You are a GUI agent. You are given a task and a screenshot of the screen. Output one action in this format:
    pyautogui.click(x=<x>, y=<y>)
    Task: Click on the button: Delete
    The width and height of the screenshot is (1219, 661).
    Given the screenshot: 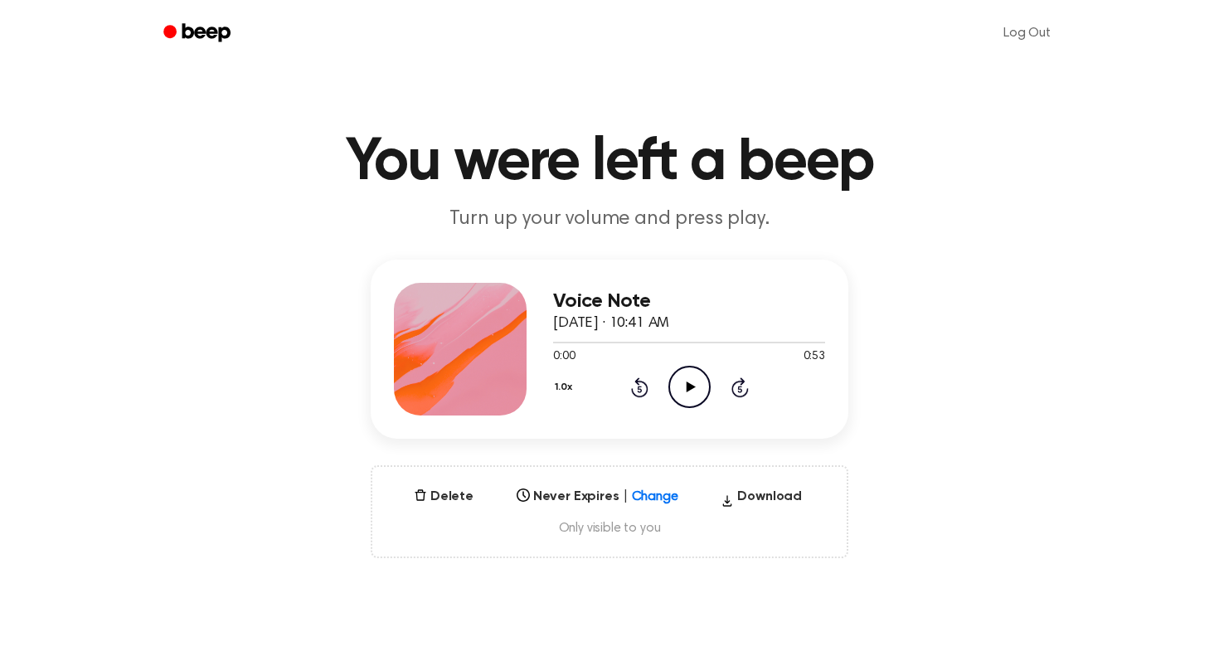 What is the action you would take?
    pyautogui.click(x=444, y=497)
    